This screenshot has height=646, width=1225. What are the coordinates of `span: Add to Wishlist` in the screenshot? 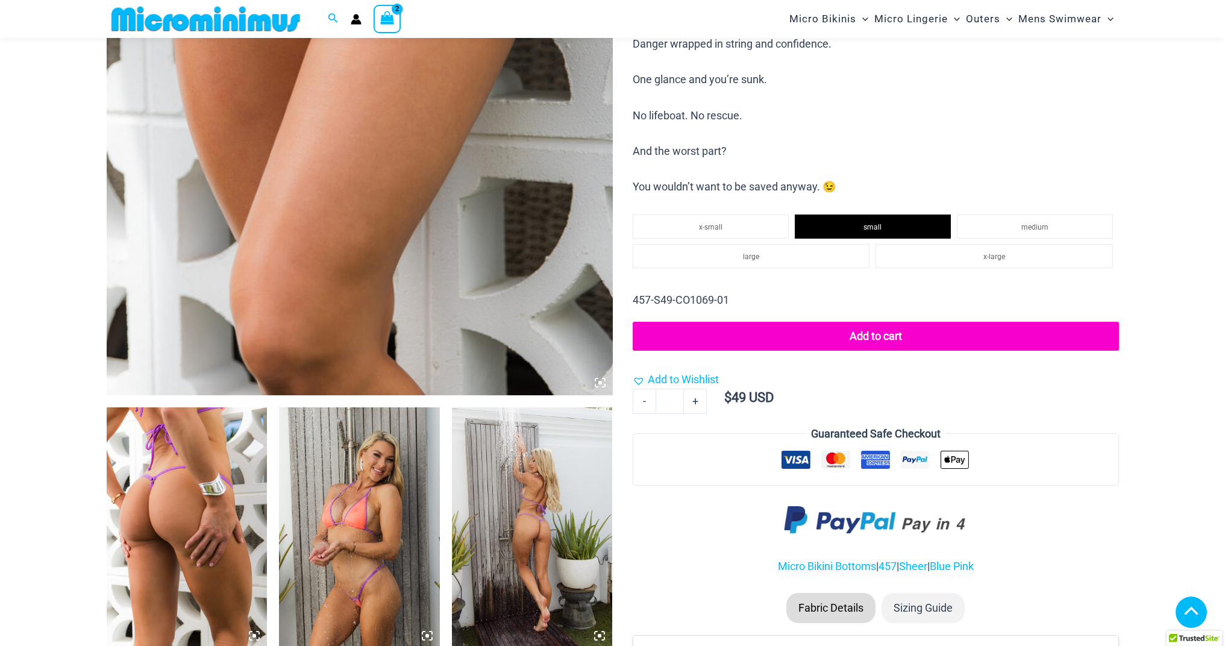 It's located at (683, 379).